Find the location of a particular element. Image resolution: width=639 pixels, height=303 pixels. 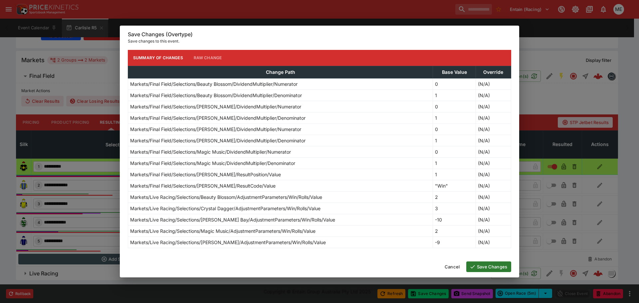

td: -10 is located at coordinates (454, 220).